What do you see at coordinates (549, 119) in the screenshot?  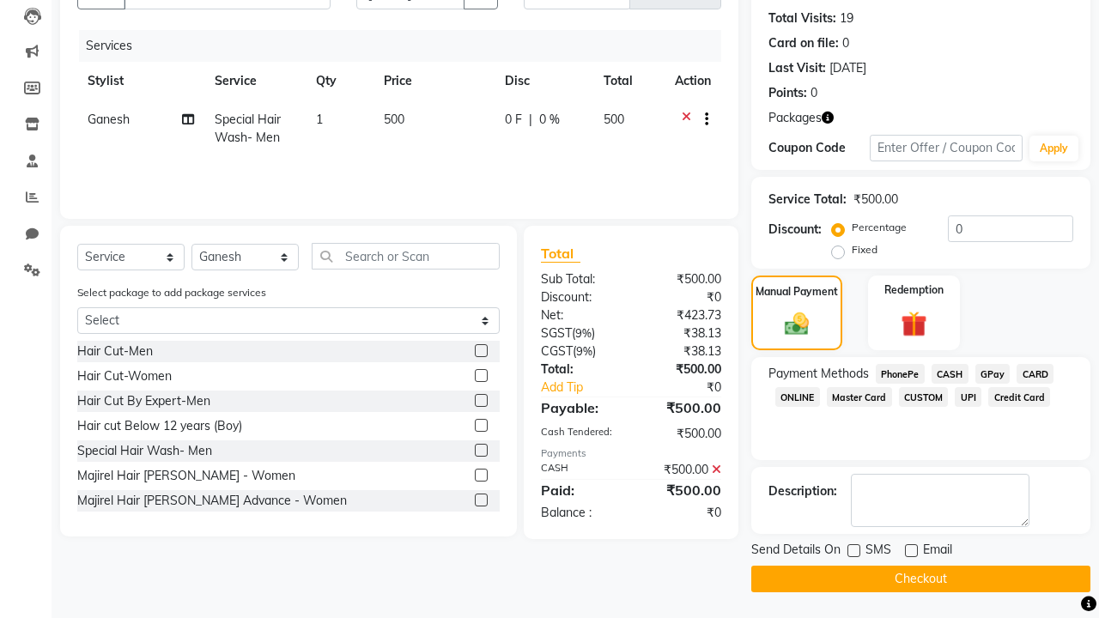 I see `span: 0 %` at bounding box center [549, 119].